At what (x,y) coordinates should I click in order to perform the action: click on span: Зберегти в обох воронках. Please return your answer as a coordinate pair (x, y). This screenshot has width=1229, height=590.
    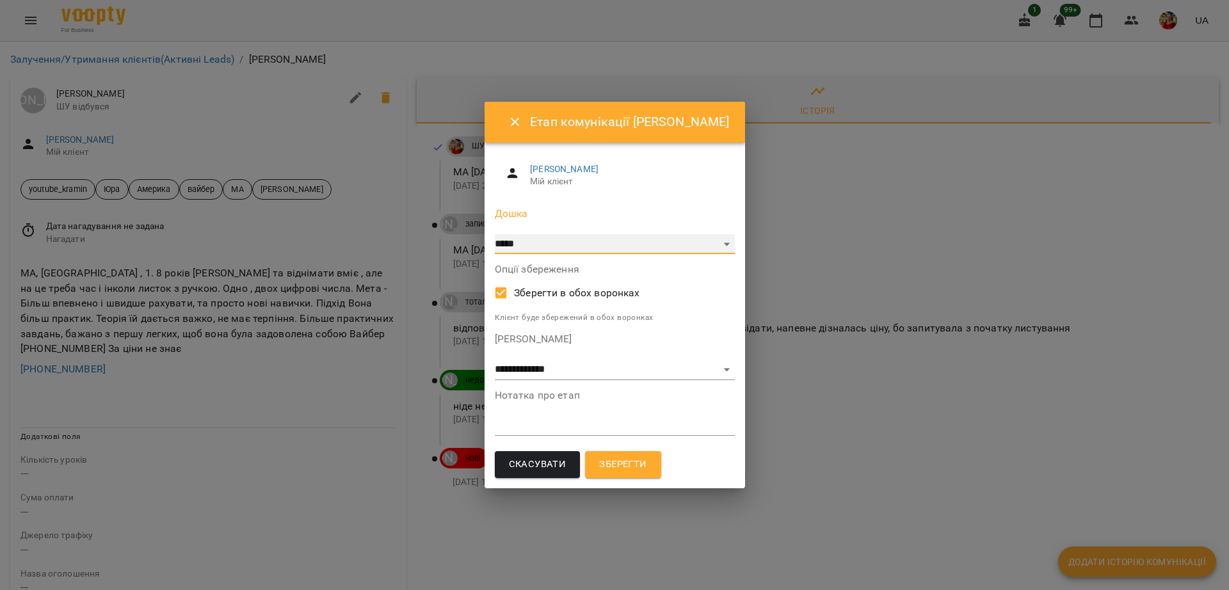
    Looking at the image, I should click on (577, 293).